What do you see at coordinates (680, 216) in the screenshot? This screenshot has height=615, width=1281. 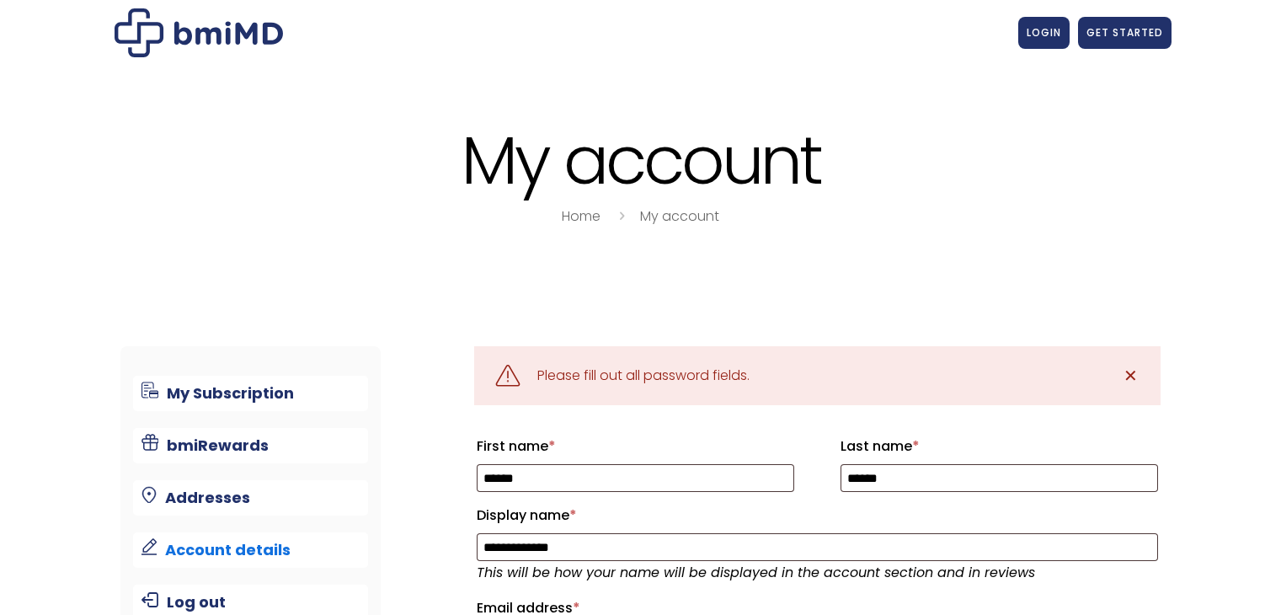 I see `a: My account` at bounding box center [680, 216].